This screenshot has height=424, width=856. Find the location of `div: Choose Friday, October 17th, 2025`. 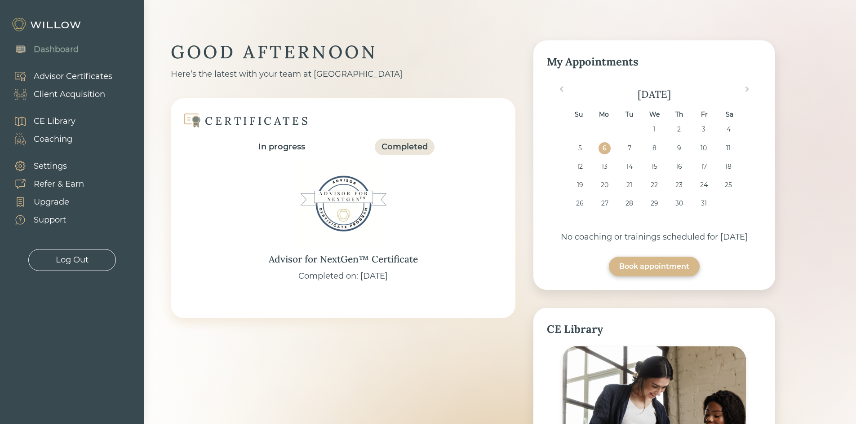

div: Choose Friday, October 17th, 2025 is located at coordinates (703, 167).